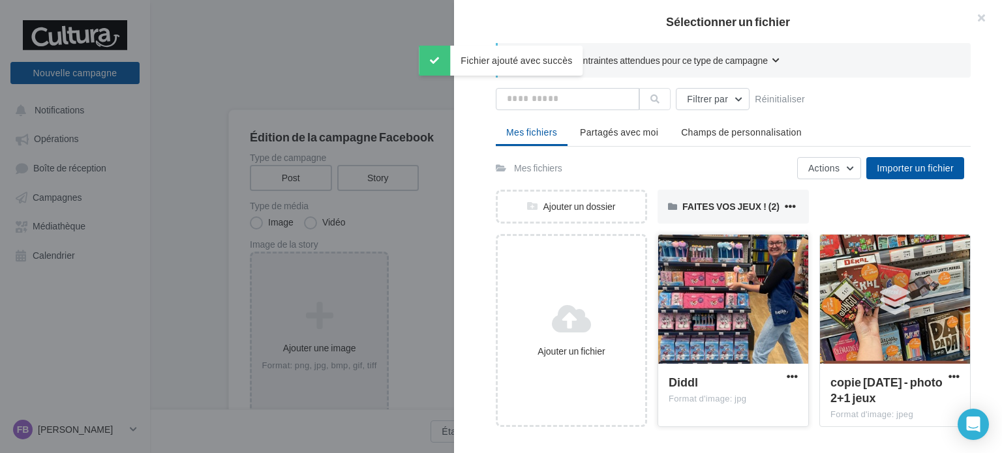 This screenshot has width=1002, height=453. What do you see at coordinates (683, 382) in the screenshot?
I see `span: Diddl` at bounding box center [683, 382].